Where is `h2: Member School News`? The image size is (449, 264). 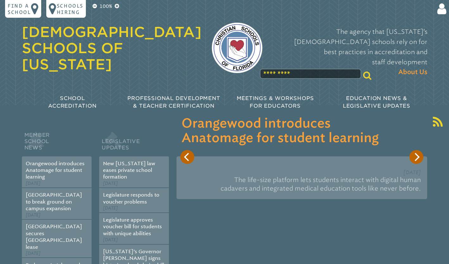
h2: Member School News is located at coordinates (57, 144).